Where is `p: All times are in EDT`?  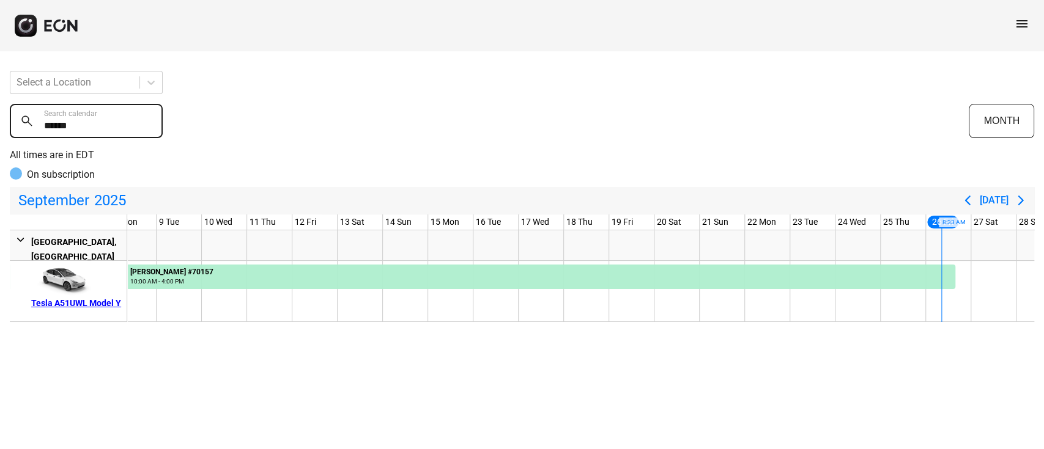
p: All times are in EDT is located at coordinates (522, 155).